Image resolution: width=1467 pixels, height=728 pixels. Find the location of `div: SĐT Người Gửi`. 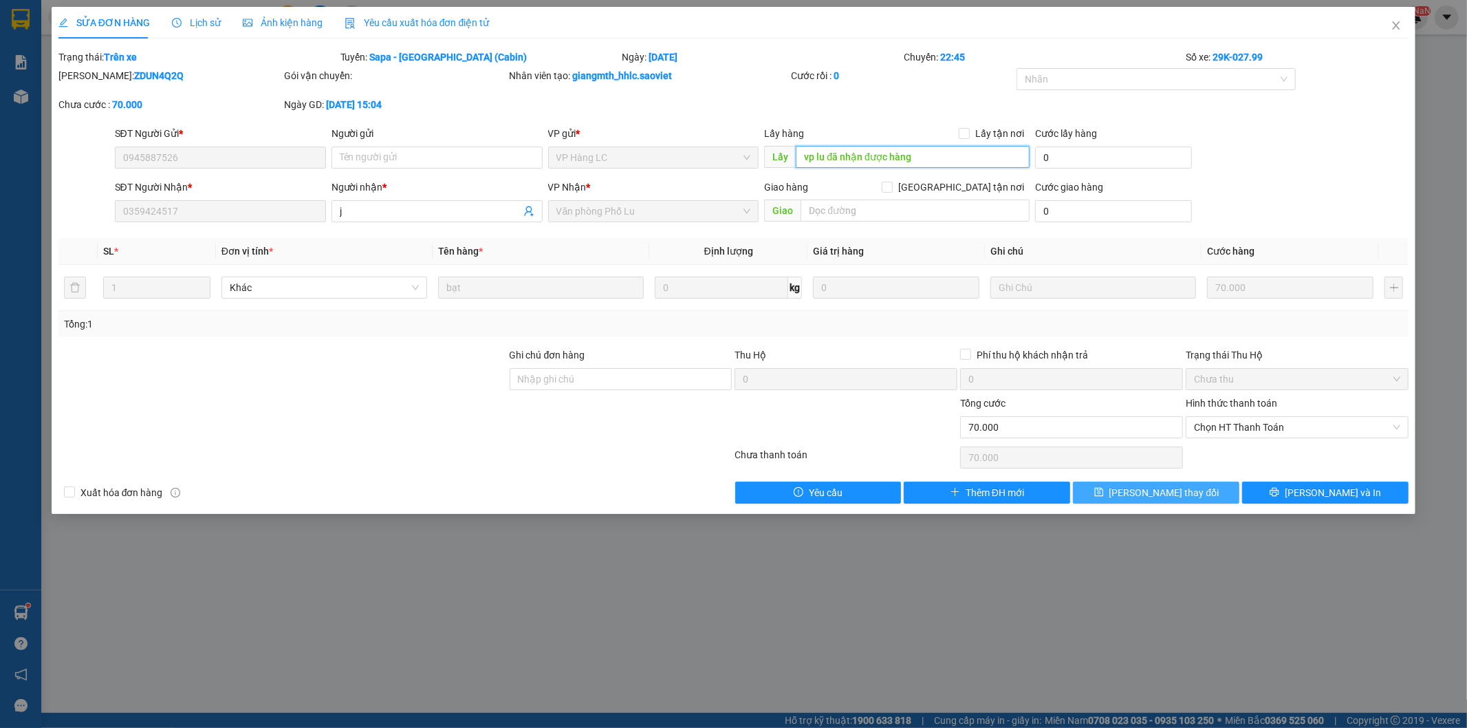

div: SĐT Người Gửi is located at coordinates (220, 133).